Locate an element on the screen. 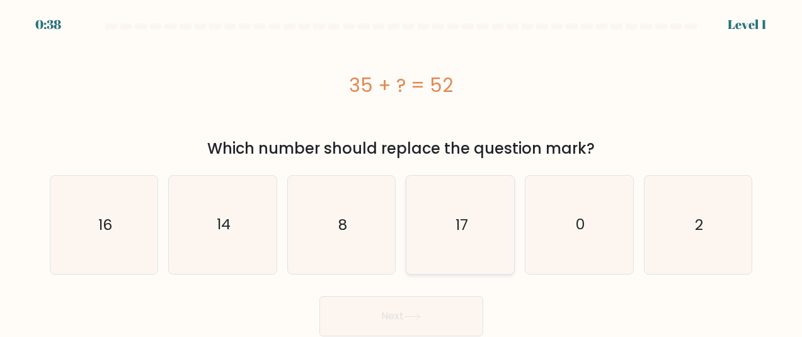 This screenshot has height=337, width=802. button: Next is located at coordinates (401, 316).